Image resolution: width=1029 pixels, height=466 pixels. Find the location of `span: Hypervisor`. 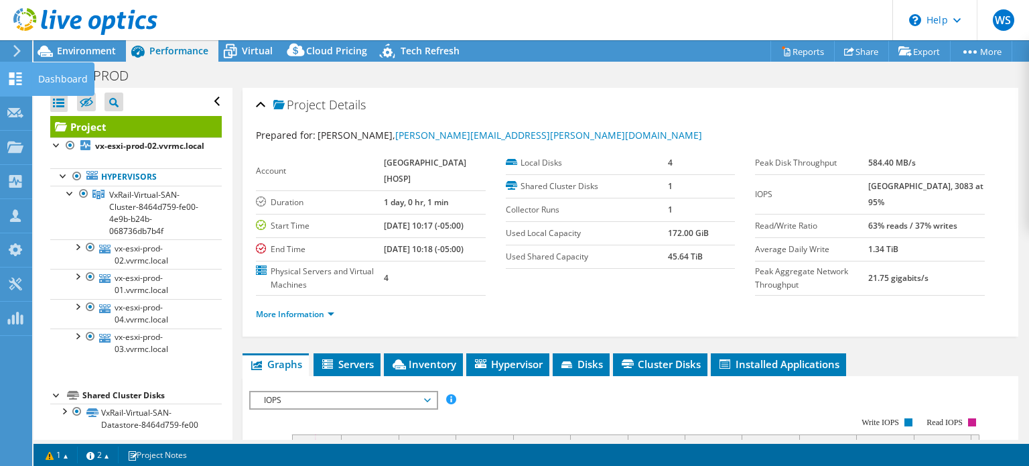

span: Hypervisor is located at coordinates (508, 364).